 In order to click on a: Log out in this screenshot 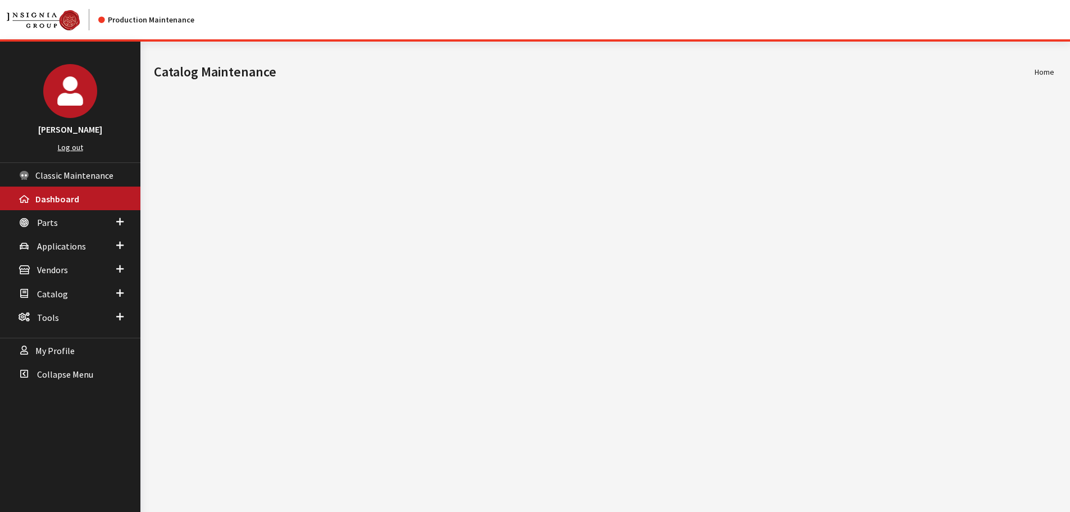, I will do `click(70, 147)`.